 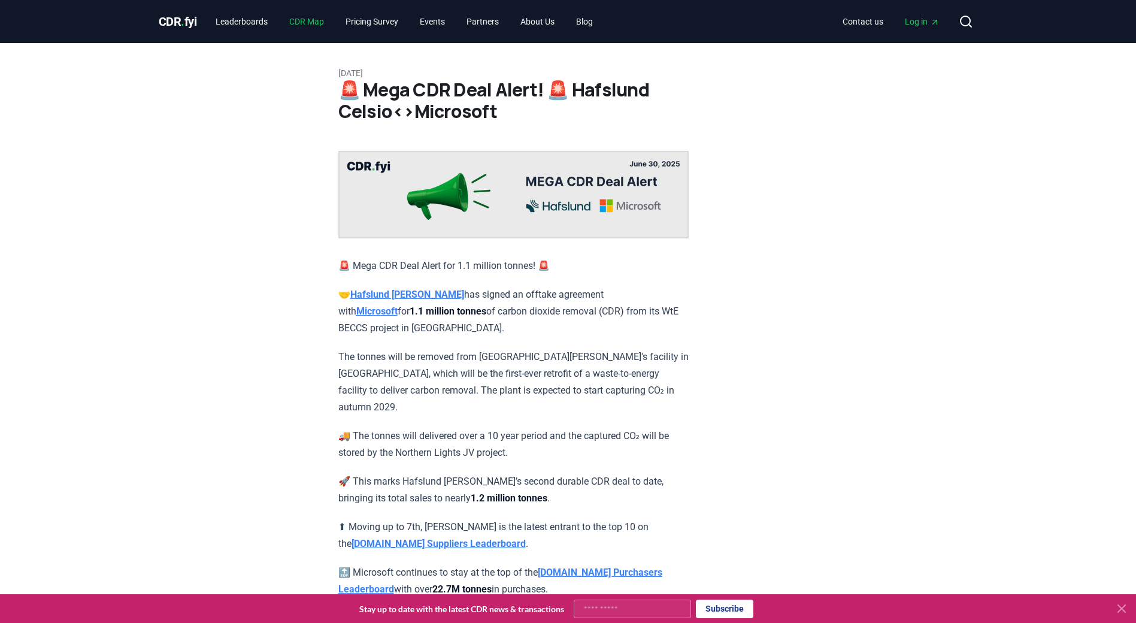 I want to click on a: Contact us, so click(x=863, y=22).